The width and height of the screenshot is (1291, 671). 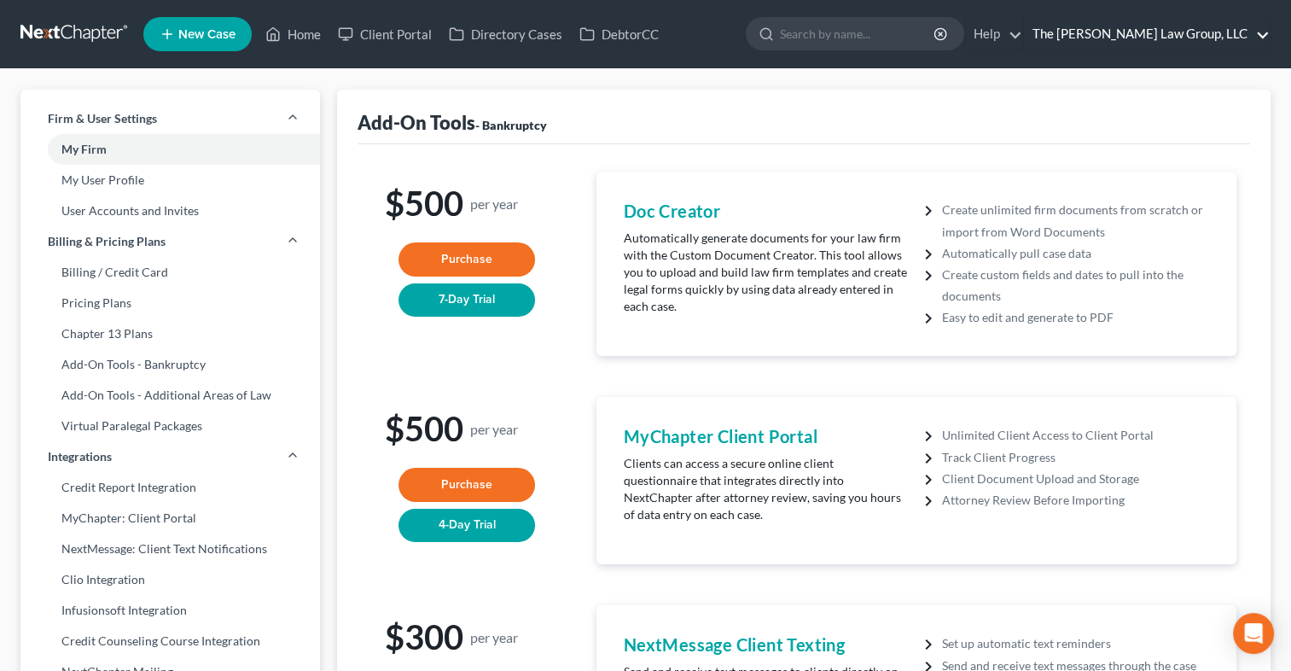 I want to click on div: Add-On Tools, so click(x=452, y=122).